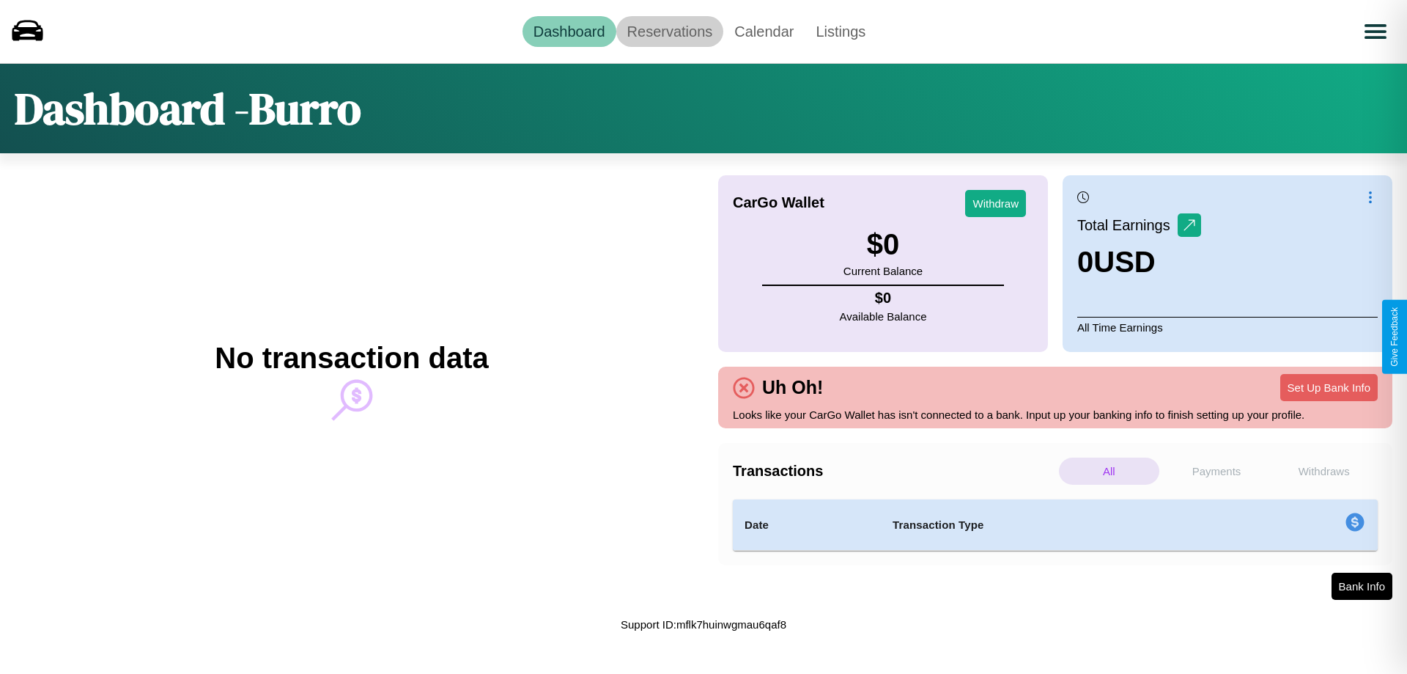 This screenshot has width=1407, height=674. Describe the element at coordinates (570, 32) in the screenshot. I see `a: Dashboard` at that location.